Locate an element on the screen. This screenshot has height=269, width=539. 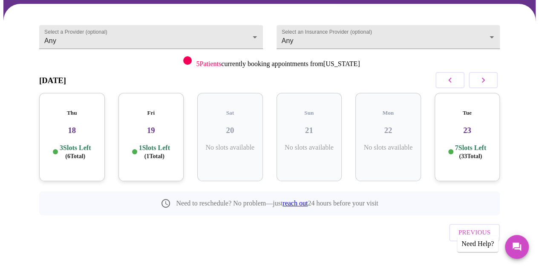
h5: Thu is located at coordinates (72, 113).